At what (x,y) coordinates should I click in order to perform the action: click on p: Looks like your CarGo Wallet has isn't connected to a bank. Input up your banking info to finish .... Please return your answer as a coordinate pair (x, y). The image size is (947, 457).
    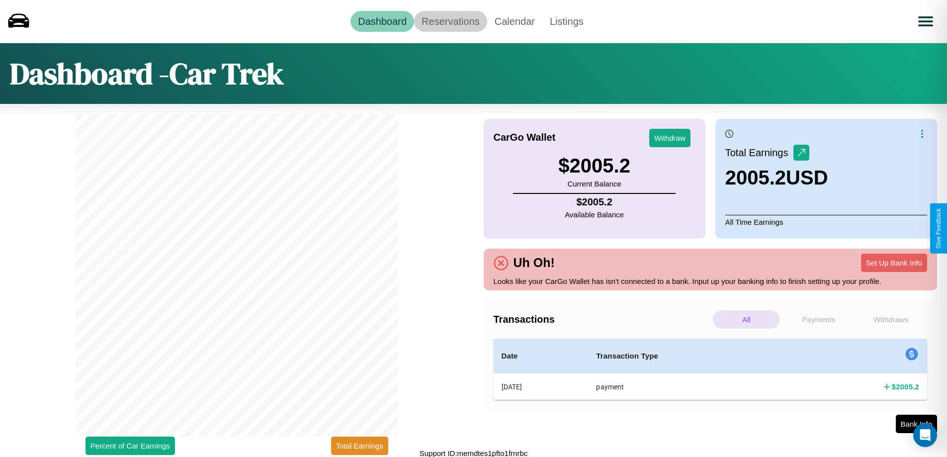
    Looking at the image, I should click on (710, 281).